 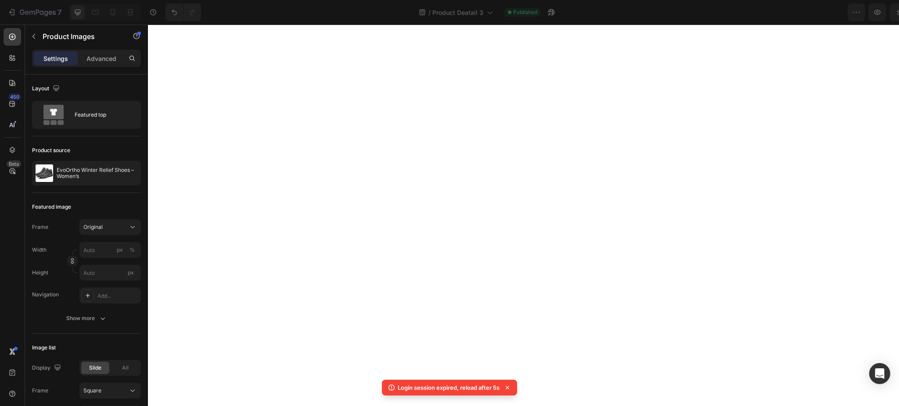 What do you see at coordinates (110, 250) in the screenshot?
I see `input: px%` at bounding box center [110, 250].